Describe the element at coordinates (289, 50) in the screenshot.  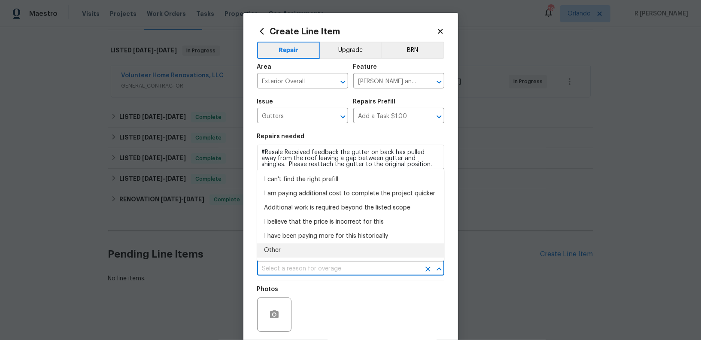
I see `button: Repair` at that location.